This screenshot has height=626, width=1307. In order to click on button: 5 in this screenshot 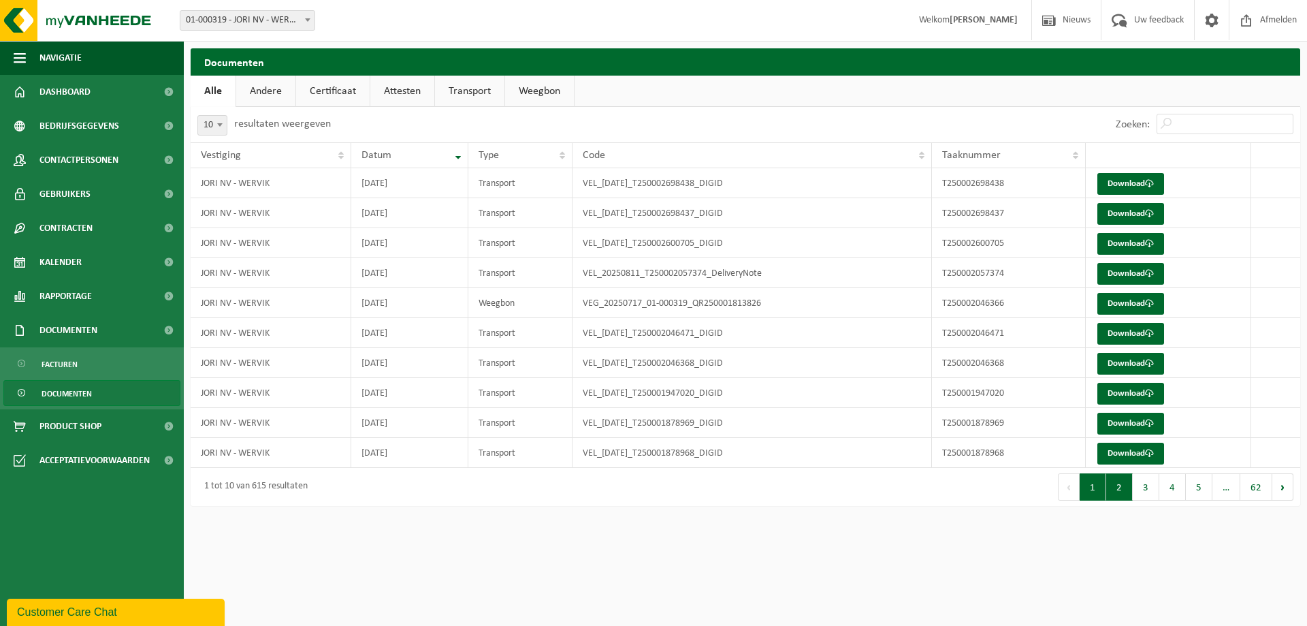, I will do `click(1199, 487)`.